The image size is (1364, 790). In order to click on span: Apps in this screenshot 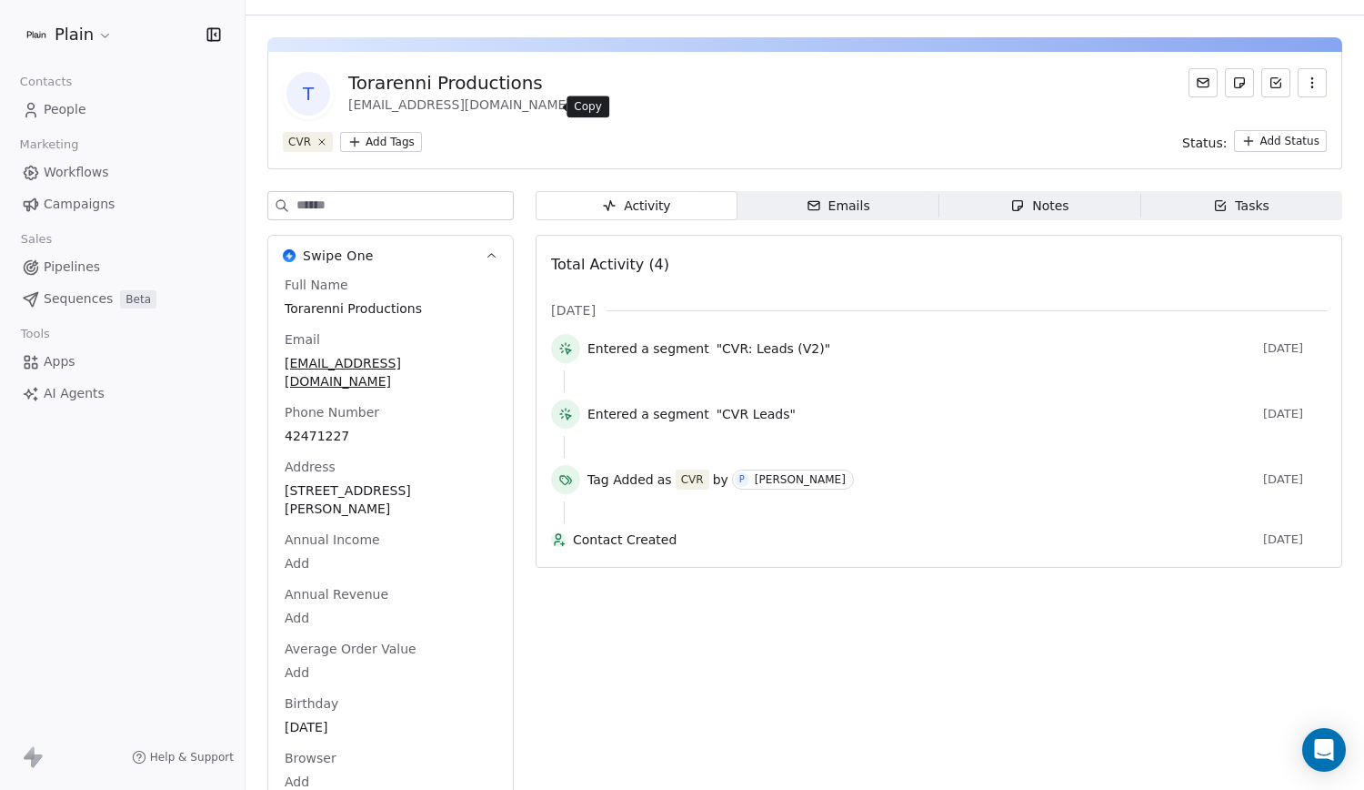, I will do `click(59, 361)`.